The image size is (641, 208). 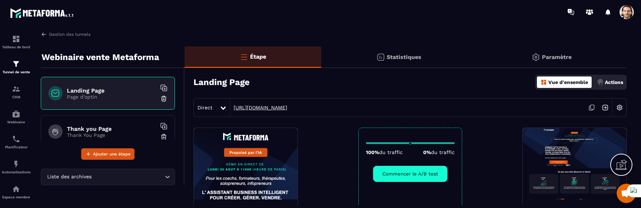 I want to click on img: actions.d6e523a2.png, so click(x=600, y=82).